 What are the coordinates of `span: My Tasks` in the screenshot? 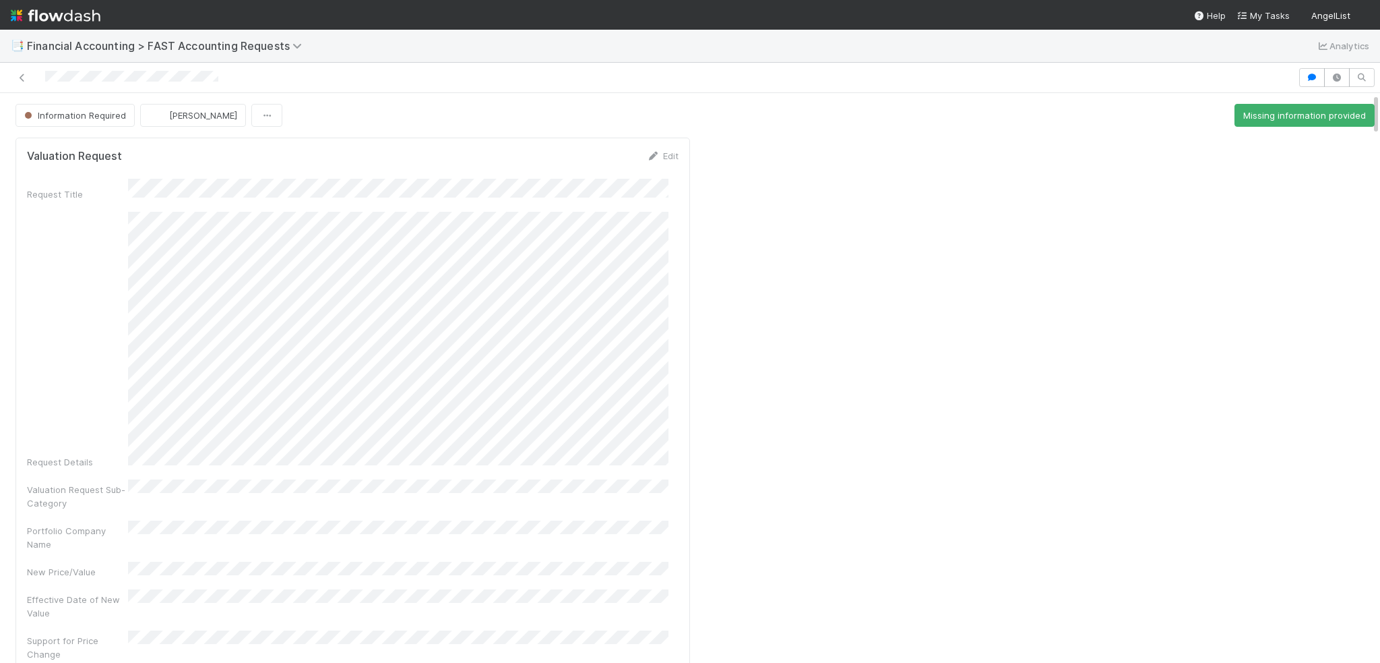 It's located at (1263, 16).